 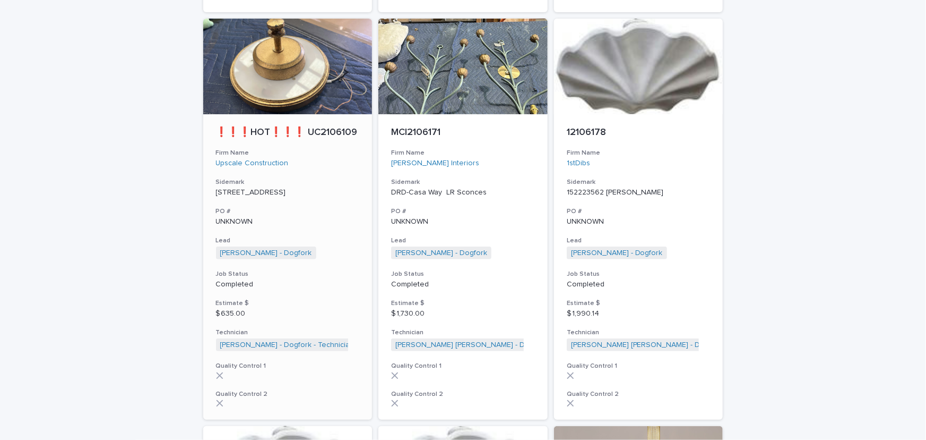 I want to click on p: $ 1,990.14, so click(x=639, y=313).